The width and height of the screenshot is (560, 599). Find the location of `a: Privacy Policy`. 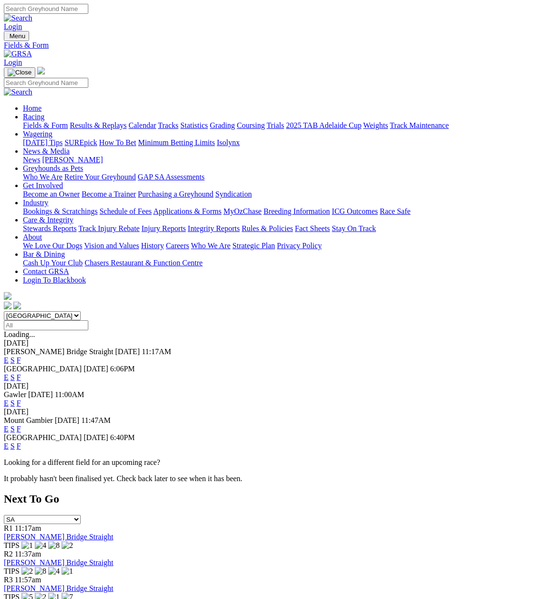

a: Privacy Policy is located at coordinates (299, 245).